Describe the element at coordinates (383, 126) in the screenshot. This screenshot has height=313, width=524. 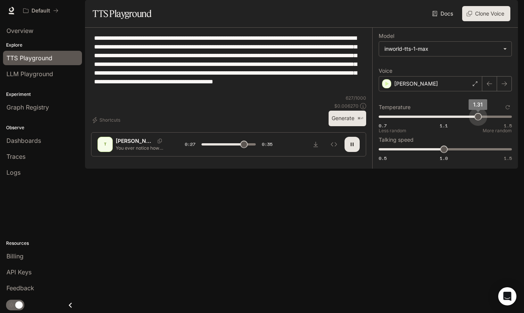
I see `span: 0.7` at that location.